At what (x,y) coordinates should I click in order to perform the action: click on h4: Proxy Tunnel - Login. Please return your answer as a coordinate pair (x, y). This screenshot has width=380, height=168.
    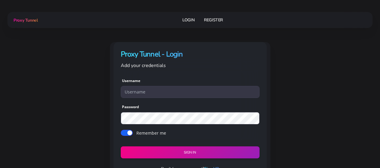
    Looking at the image, I should click on (190, 54).